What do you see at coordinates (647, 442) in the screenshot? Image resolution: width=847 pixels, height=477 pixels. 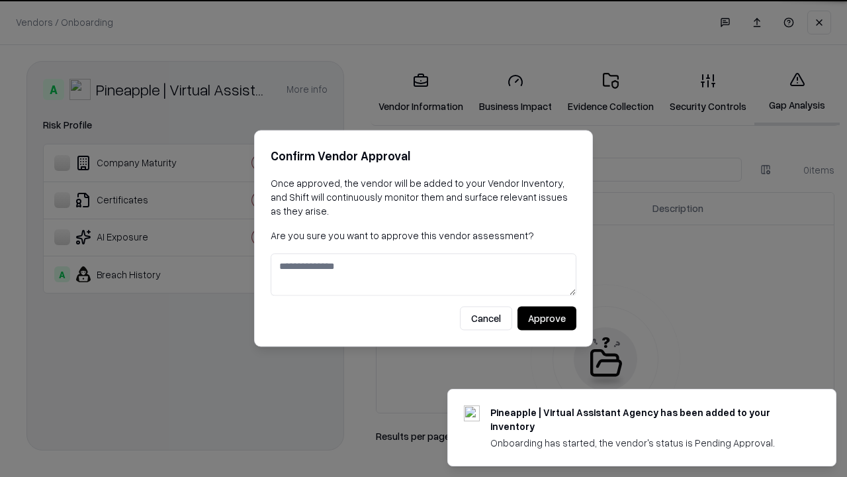 I see `div: Onboarding has started, the vendor's status is Pending Approval.` at bounding box center [647, 442].